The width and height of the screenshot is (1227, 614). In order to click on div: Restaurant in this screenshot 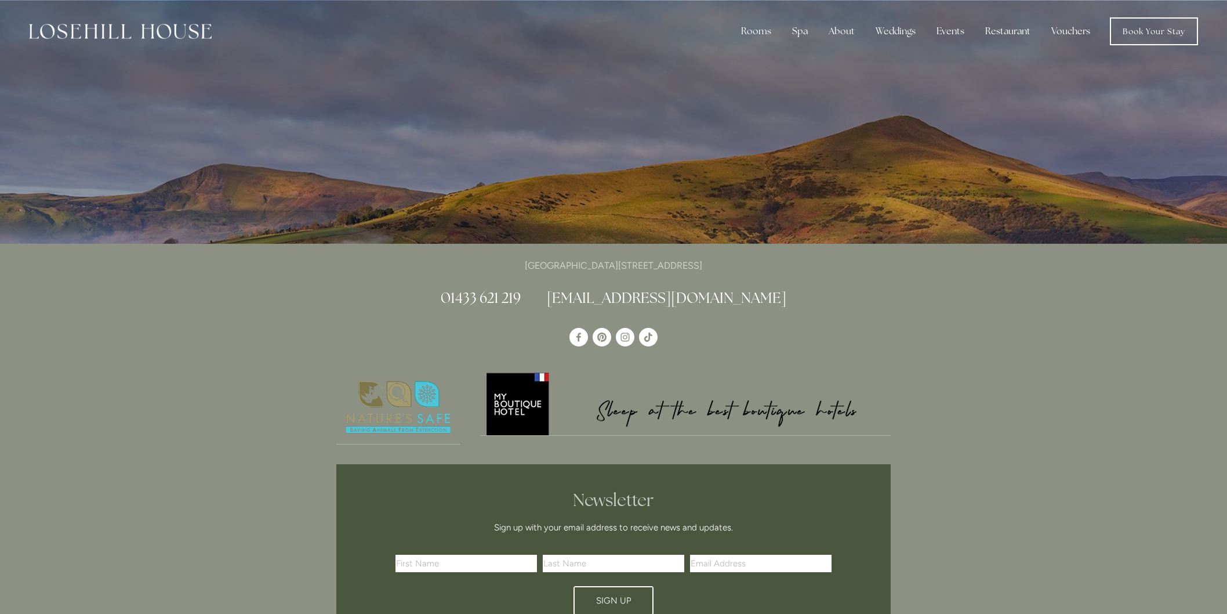, I will do `click(1008, 31)`.